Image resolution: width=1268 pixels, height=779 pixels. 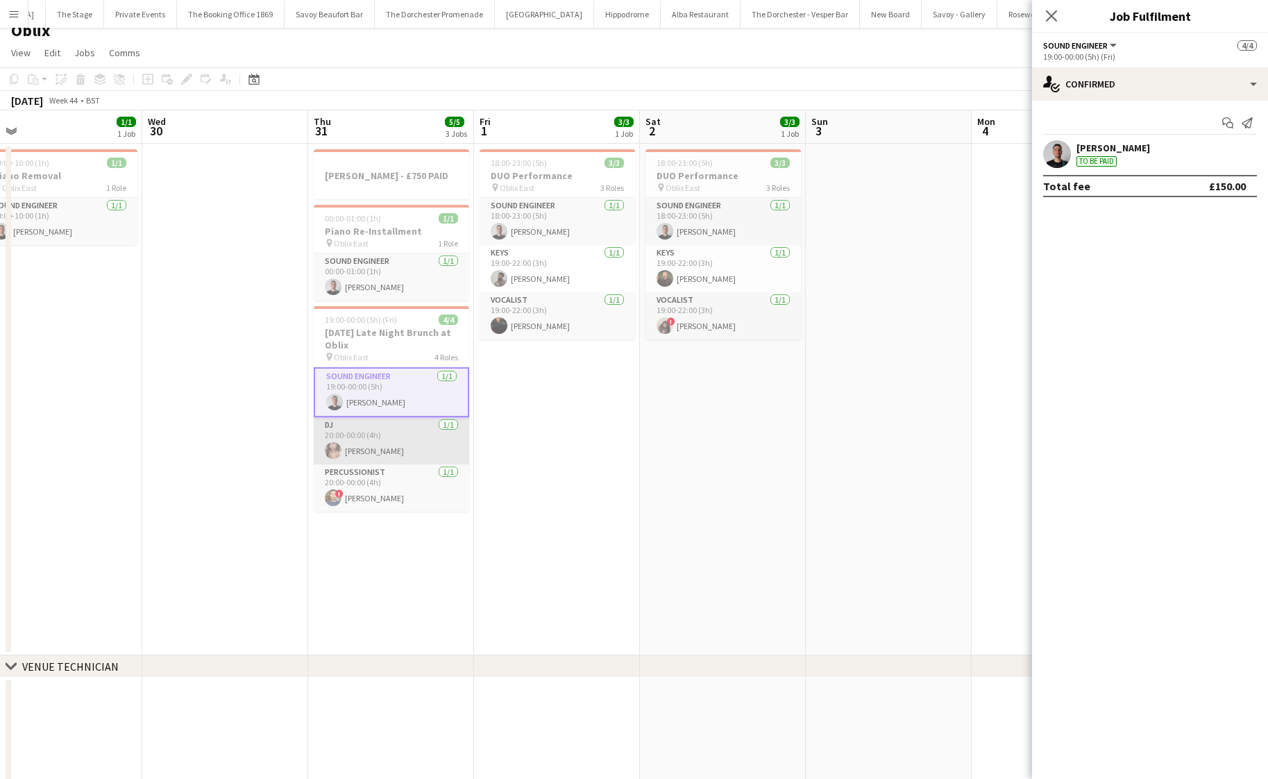 I want to click on h3: Piano Re-Installment, so click(x=391, y=231).